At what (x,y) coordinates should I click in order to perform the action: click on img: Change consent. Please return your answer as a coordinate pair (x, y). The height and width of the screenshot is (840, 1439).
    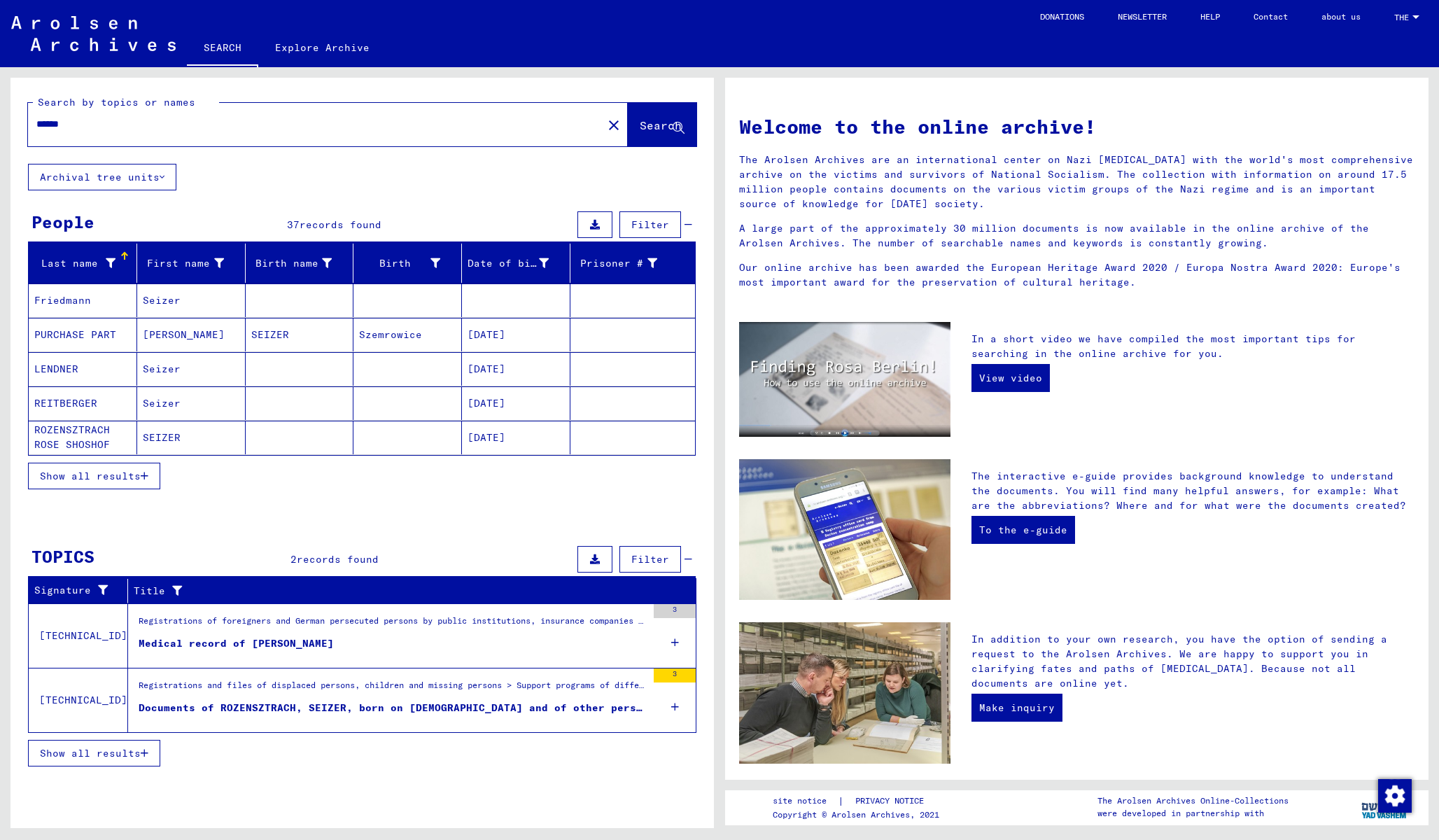
    Looking at the image, I should click on (1395, 796).